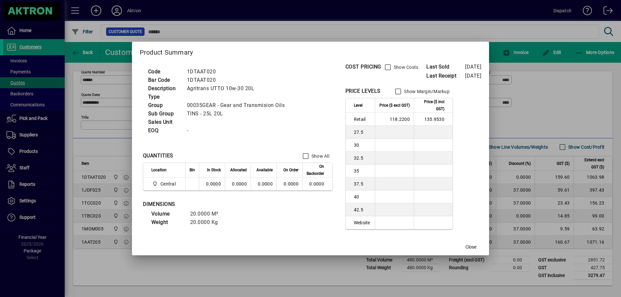 The height and width of the screenshot is (297, 621). What do you see at coordinates (164, 97) in the screenshot?
I see `td: Type` at bounding box center [164, 97].